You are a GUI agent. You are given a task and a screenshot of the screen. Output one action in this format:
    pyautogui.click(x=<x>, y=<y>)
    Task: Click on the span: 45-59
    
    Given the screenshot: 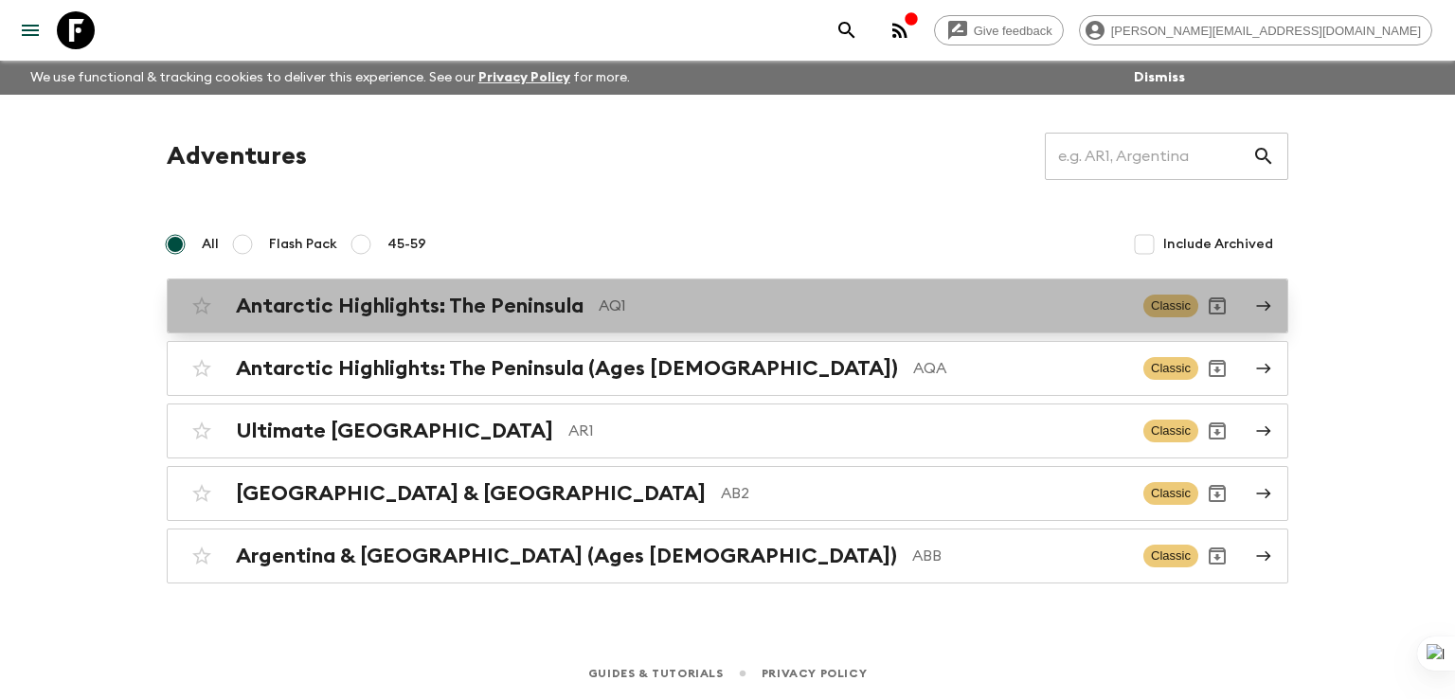 What is the action you would take?
    pyautogui.click(x=406, y=244)
    